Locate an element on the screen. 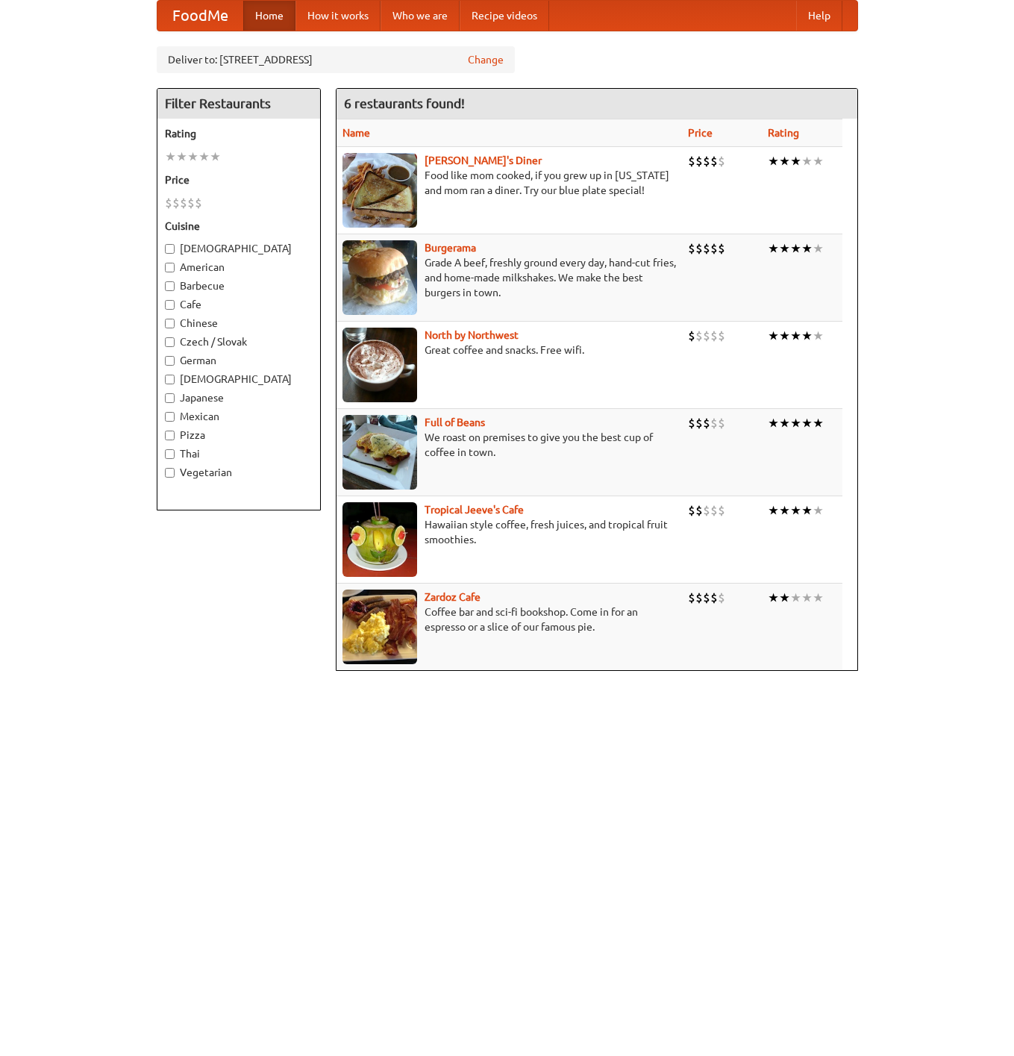 The height and width of the screenshot is (1056, 1014). a: Tropical Jeeve's Cafe is located at coordinates (474, 510).